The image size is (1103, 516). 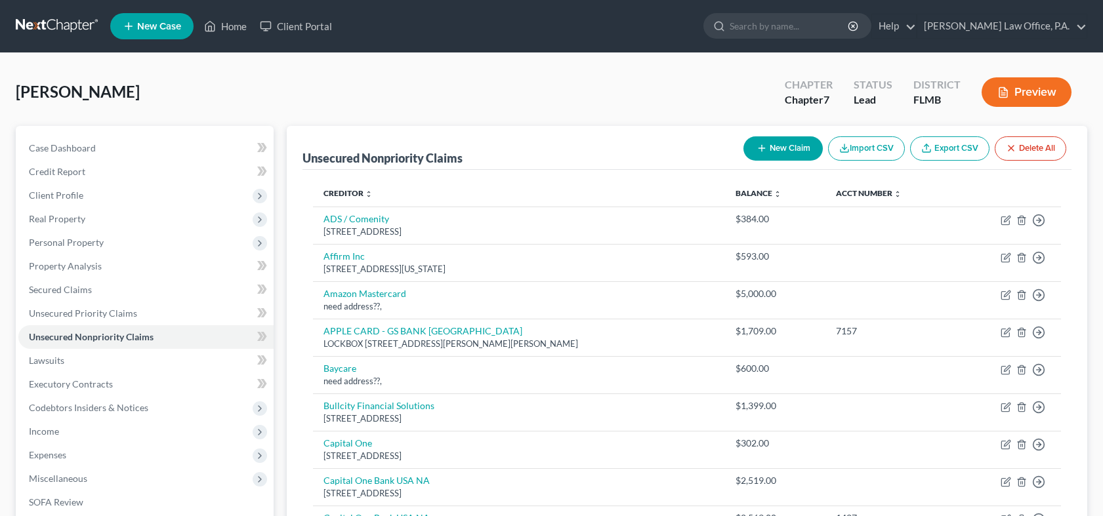 What do you see at coordinates (66, 242) in the screenshot?
I see `span: Personal Property` at bounding box center [66, 242].